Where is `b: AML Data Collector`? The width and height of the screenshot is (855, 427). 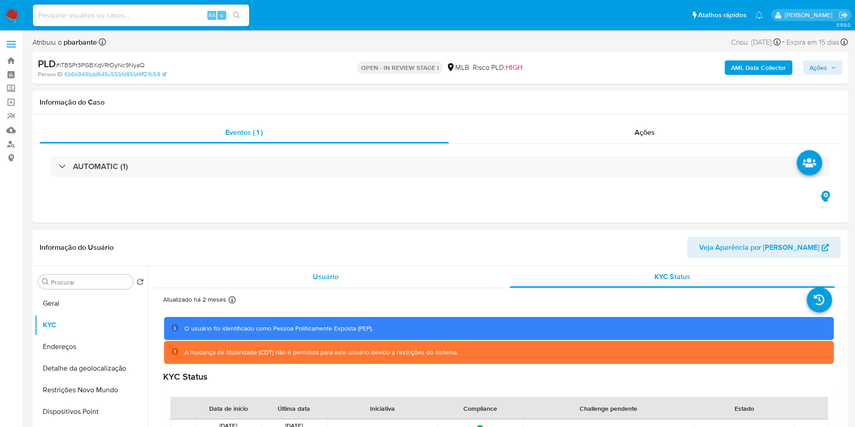
b: AML Data Collector is located at coordinates (759, 68).